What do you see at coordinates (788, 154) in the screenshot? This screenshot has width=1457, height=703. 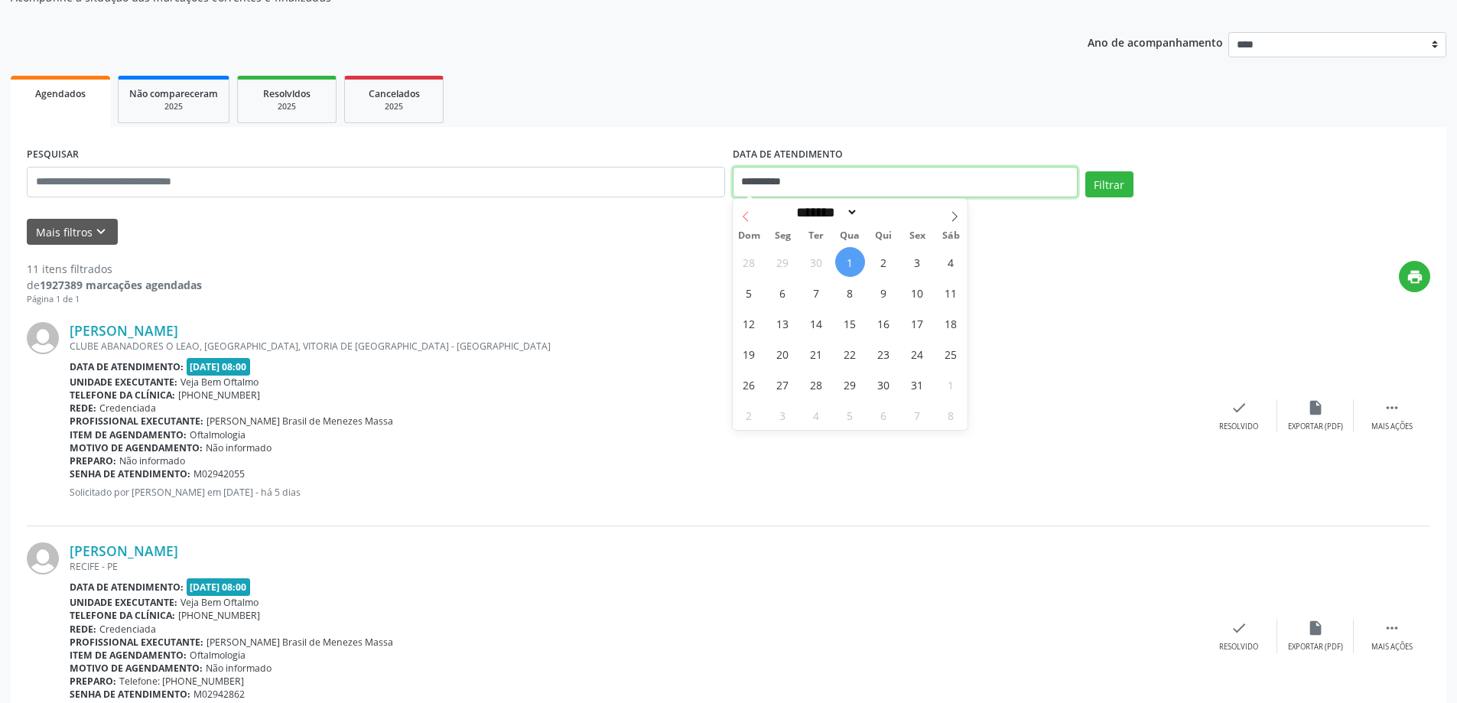 I see `label: DATA DE ATENDIMENTO` at bounding box center [788, 154].